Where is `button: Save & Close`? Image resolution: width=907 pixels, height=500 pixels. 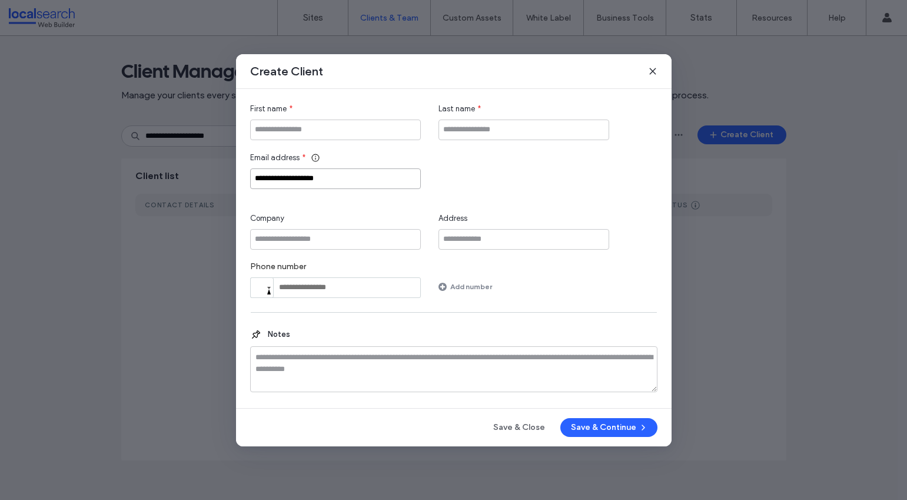
button: Save & Close is located at coordinates (519, 427).